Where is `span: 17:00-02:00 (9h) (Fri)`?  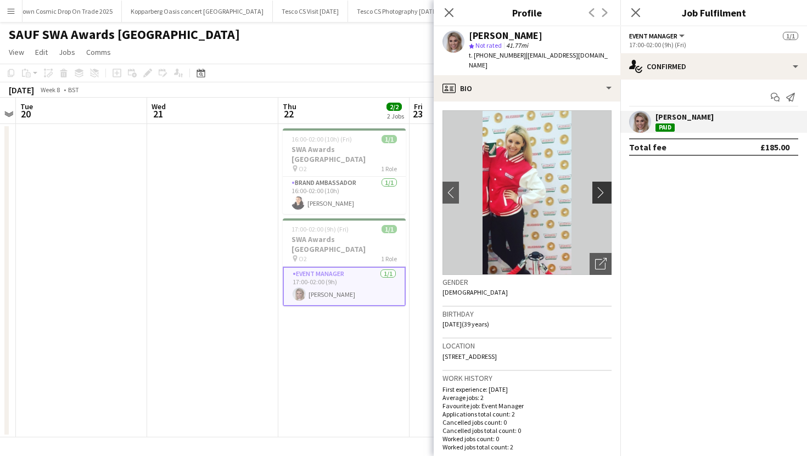
span: 17:00-02:00 (9h) (Fri) is located at coordinates (320, 229).